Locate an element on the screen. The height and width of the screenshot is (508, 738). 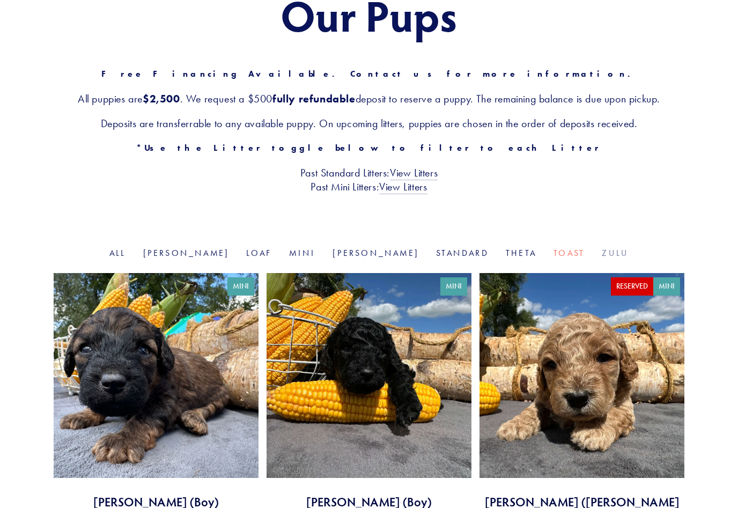
strong: Free Financing Available. Contact us for more information. is located at coordinates (369, 73).